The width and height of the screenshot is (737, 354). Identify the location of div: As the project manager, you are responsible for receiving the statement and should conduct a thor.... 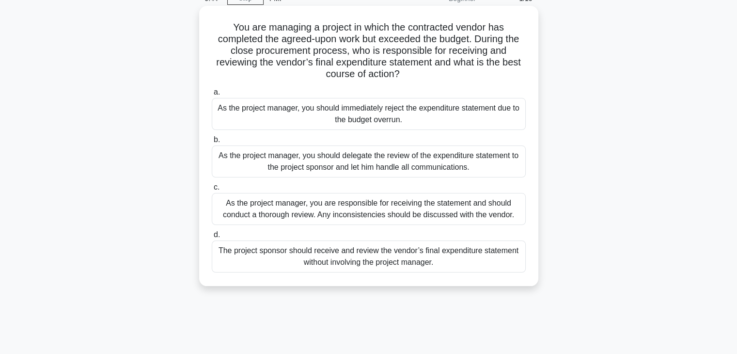
(369, 209).